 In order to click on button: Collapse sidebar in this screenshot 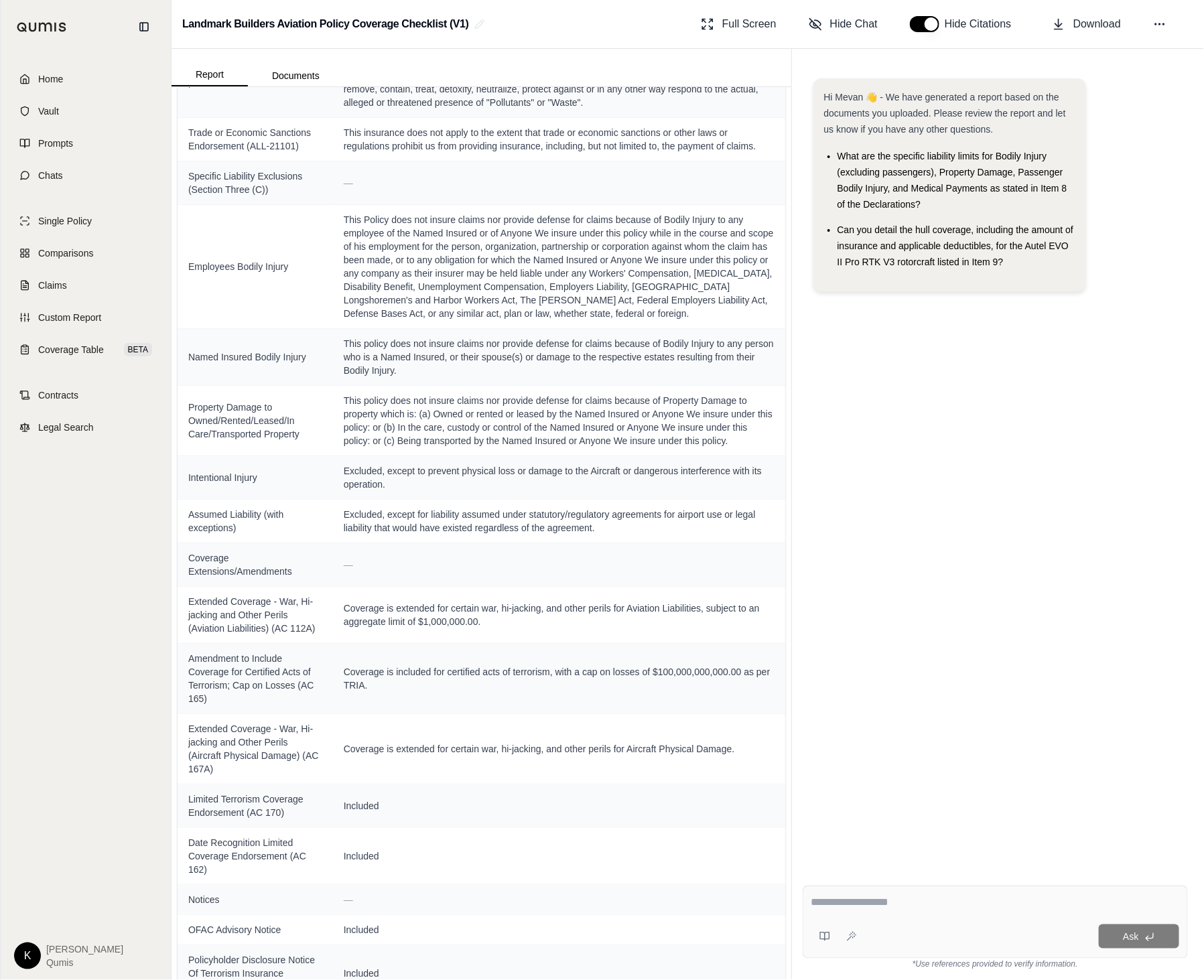, I will do `click(144, 27)`.